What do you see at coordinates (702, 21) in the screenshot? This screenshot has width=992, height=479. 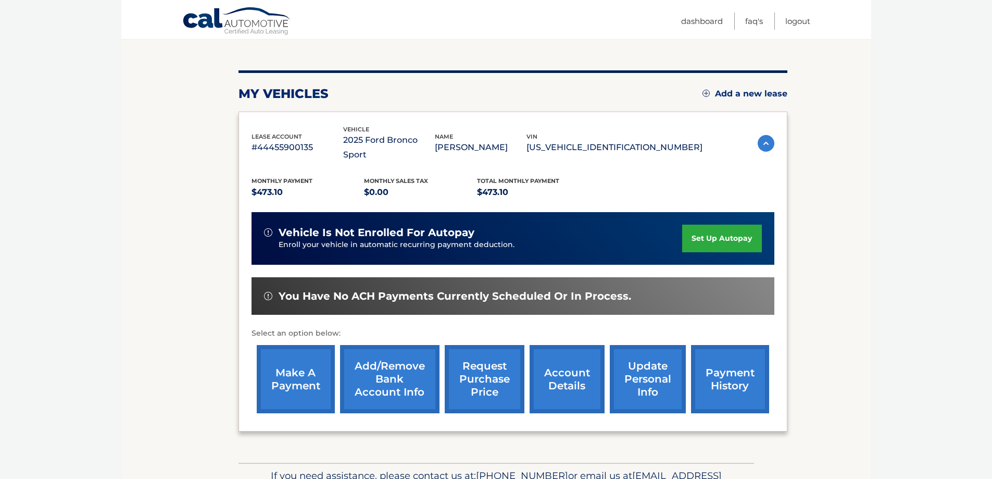 I see `a: Dashboard` at bounding box center [702, 21].